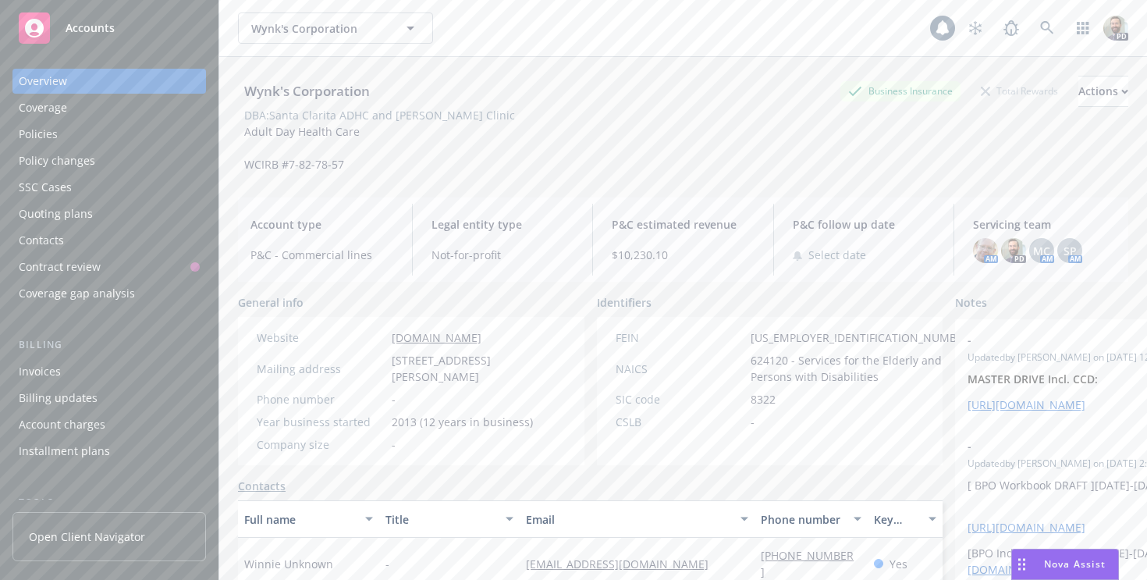  Describe the element at coordinates (1047, 28) in the screenshot. I see `a: Search` at that location.